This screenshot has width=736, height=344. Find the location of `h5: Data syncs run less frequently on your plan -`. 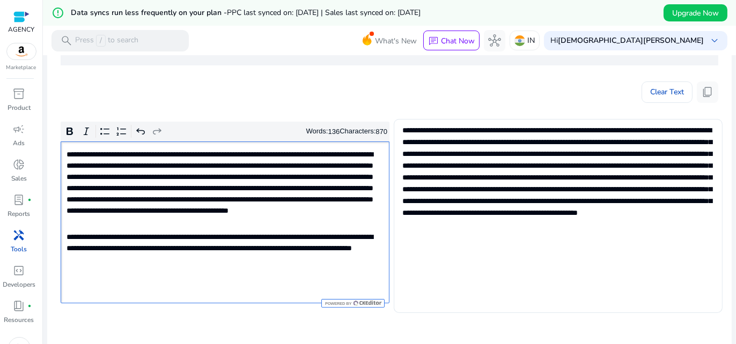

h5: Data syncs run less frequently on your plan - is located at coordinates (246, 13).